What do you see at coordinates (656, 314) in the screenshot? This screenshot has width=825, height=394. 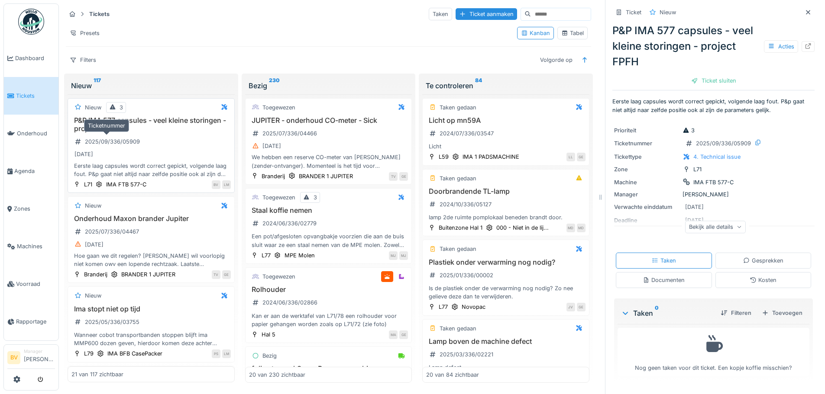 I see `sup: 0` at bounding box center [656, 314].